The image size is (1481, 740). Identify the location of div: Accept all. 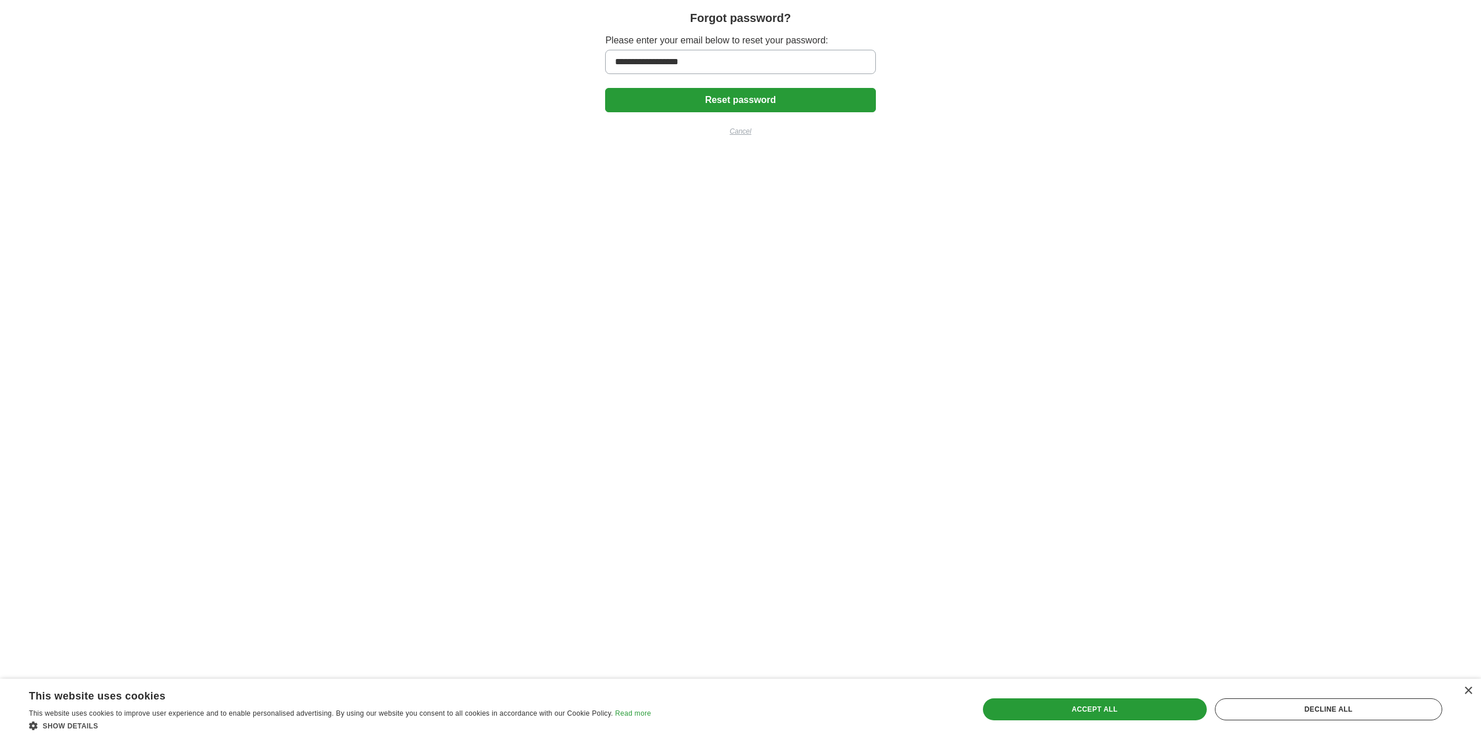
(1094, 709).